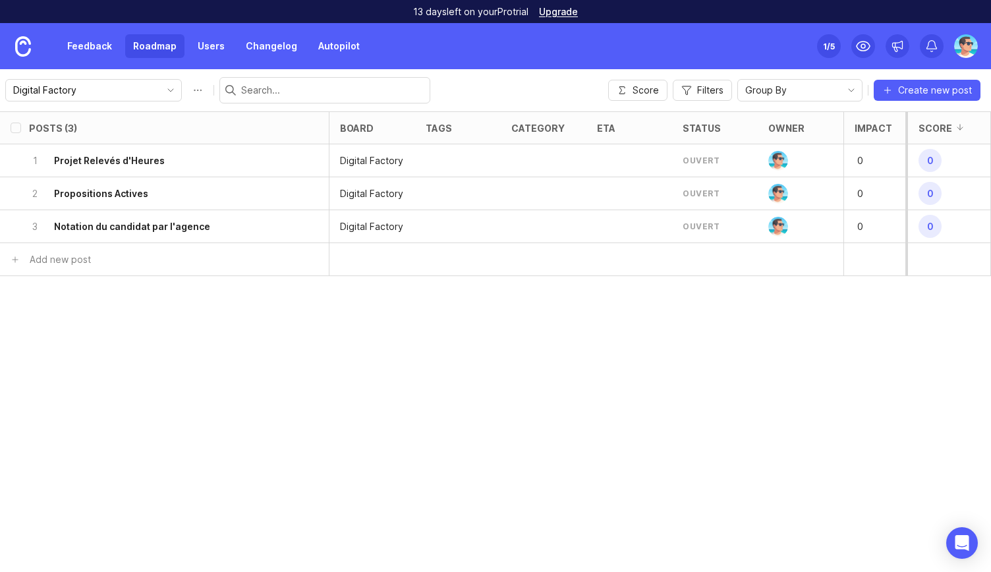 The height and width of the screenshot is (572, 991). What do you see at coordinates (160, 160) in the screenshot?
I see `button: 1Projet Relevés d'Heures` at bounding box center [160, 160].